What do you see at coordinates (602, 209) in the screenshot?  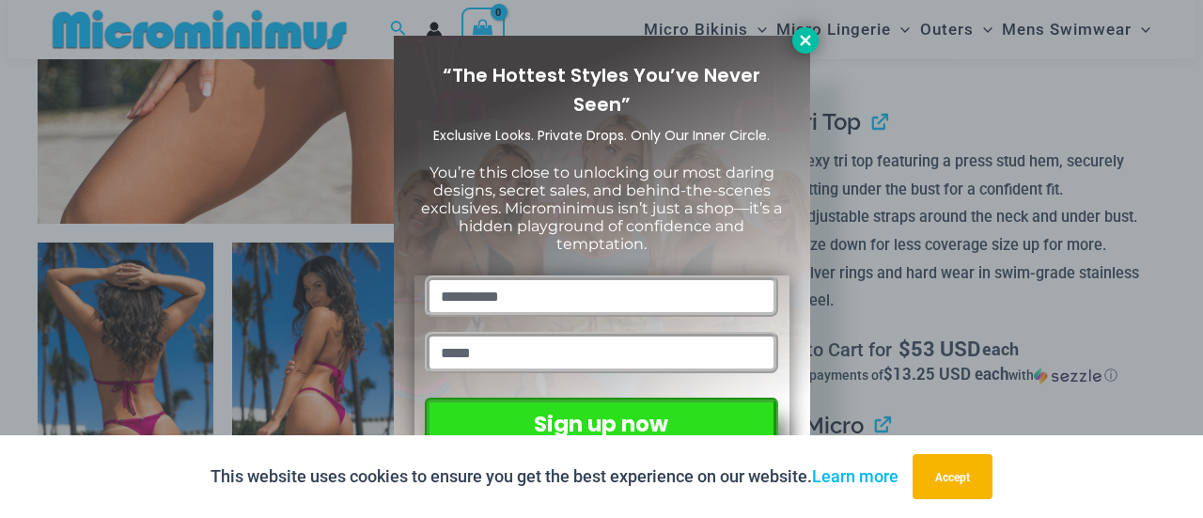 I see `span: You’re this close to unlocking our most daring designs, secret sales, and behind-the-scenes exclu...` at bounding box center [602, 209].